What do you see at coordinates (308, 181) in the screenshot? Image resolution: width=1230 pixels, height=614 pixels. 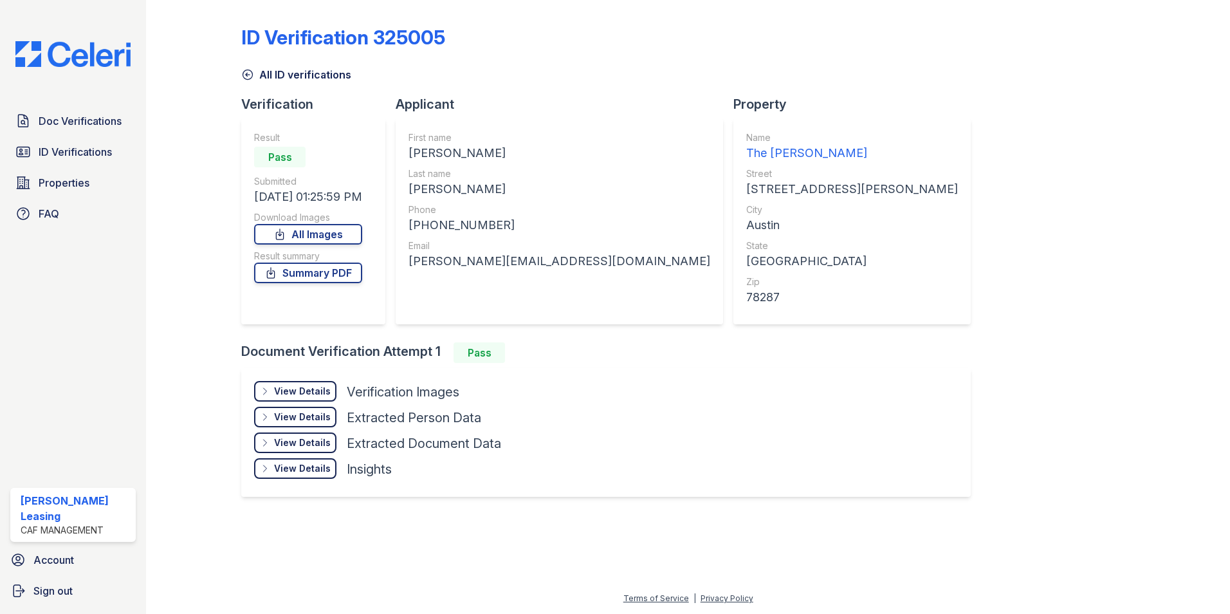 I see `div: Submitted` at bounding box center [308, 181].